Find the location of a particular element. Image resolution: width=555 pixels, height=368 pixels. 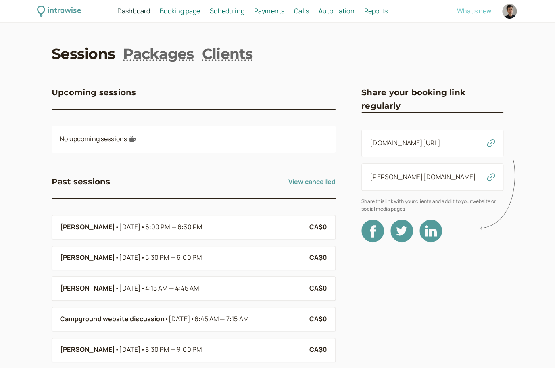

h3: Upcoming sessions is located at coordinates (94, 92).